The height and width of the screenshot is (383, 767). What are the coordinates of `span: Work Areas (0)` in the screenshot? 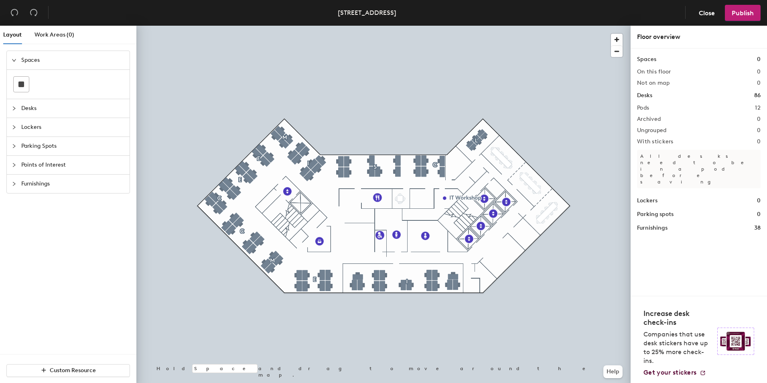 It's located at (54, 35).